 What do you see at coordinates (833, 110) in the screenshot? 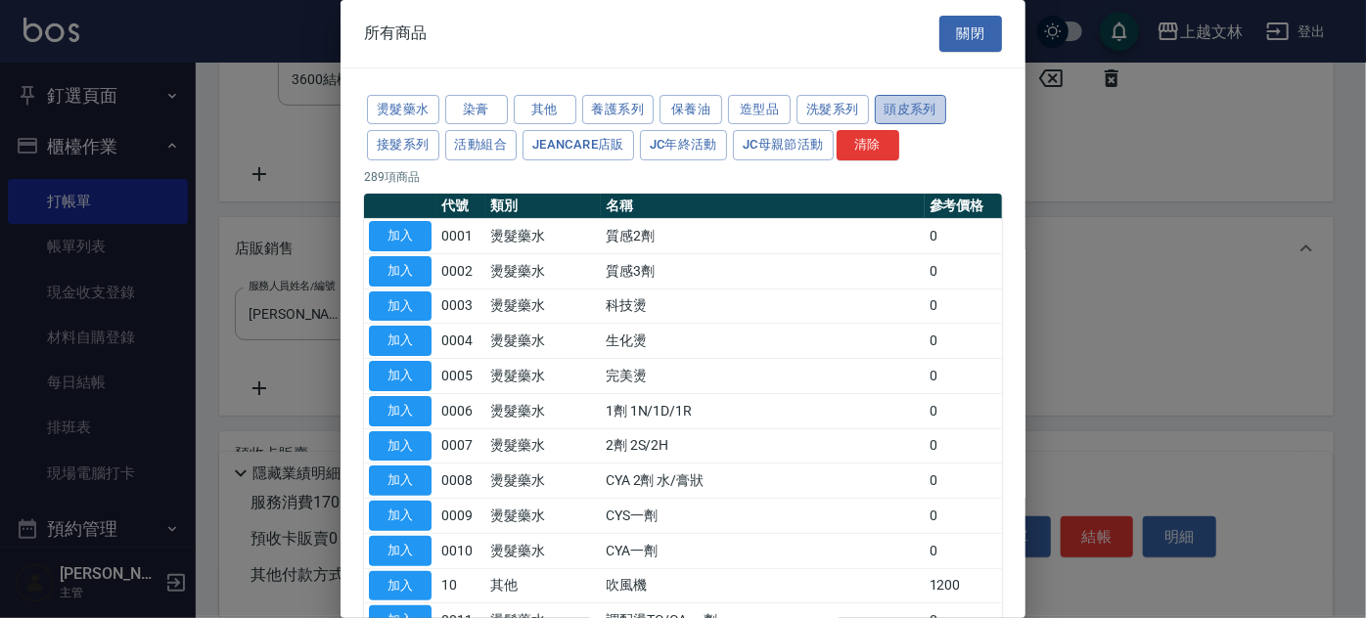
I see `button: 洗髮系列` at bounding box center [833, 110].